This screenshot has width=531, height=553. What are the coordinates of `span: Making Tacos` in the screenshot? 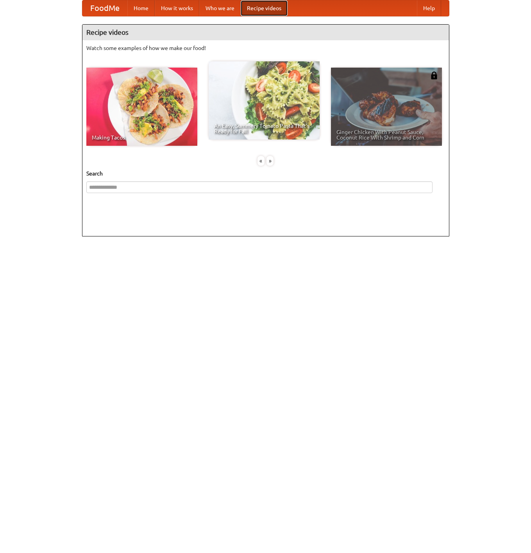 It's located at (142, 138).